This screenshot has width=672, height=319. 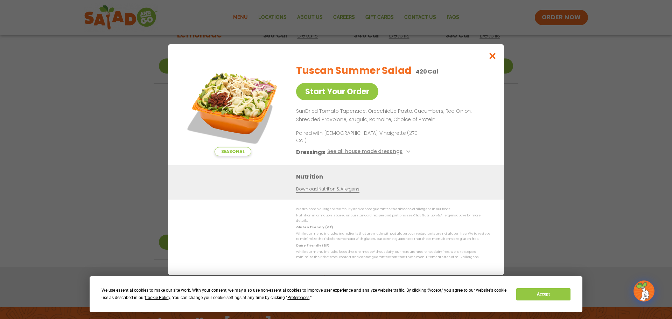 I want to click on h2: Tuscan Summer Salad, so click(x=354, y=71).